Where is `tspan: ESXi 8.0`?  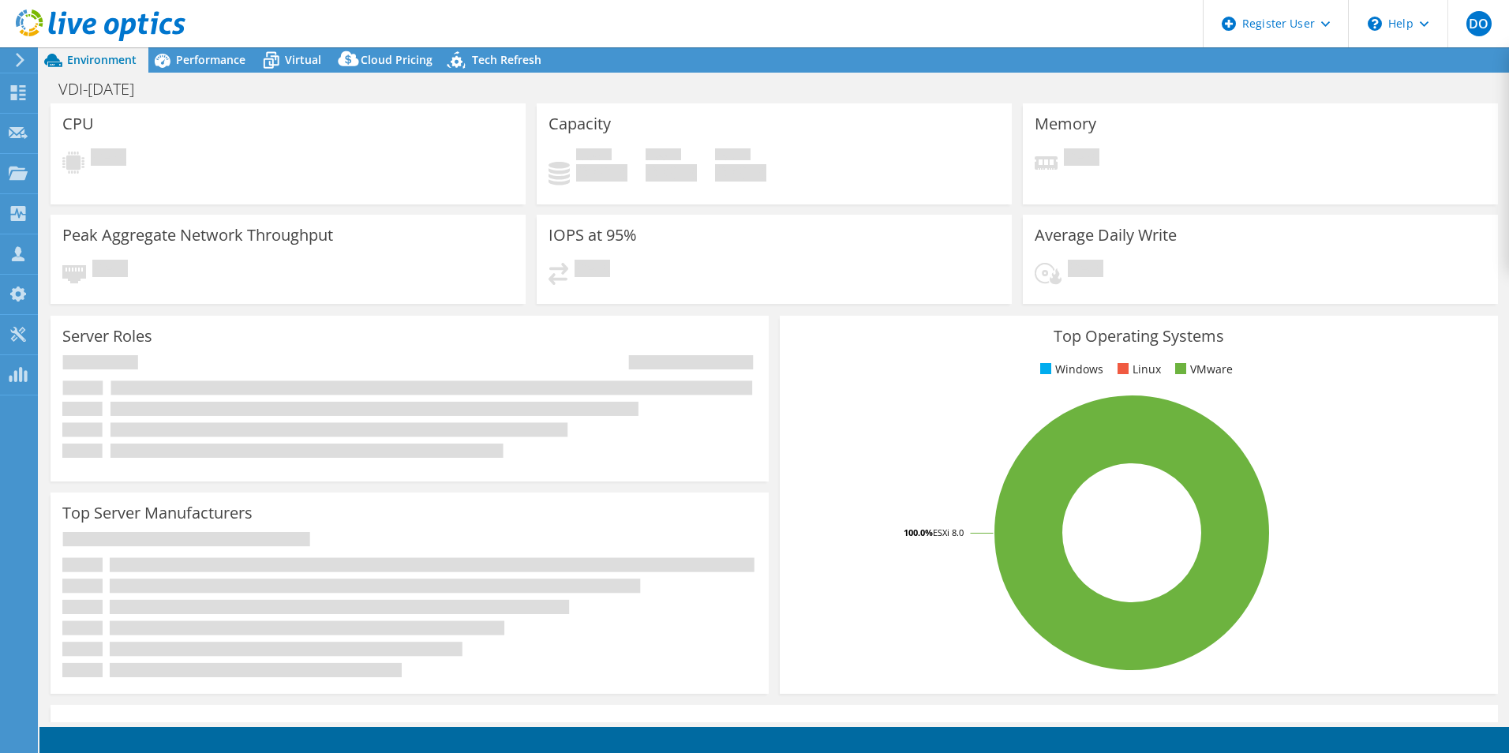 tspan: ESXi 8.0 is located at coordinates (948, 532).